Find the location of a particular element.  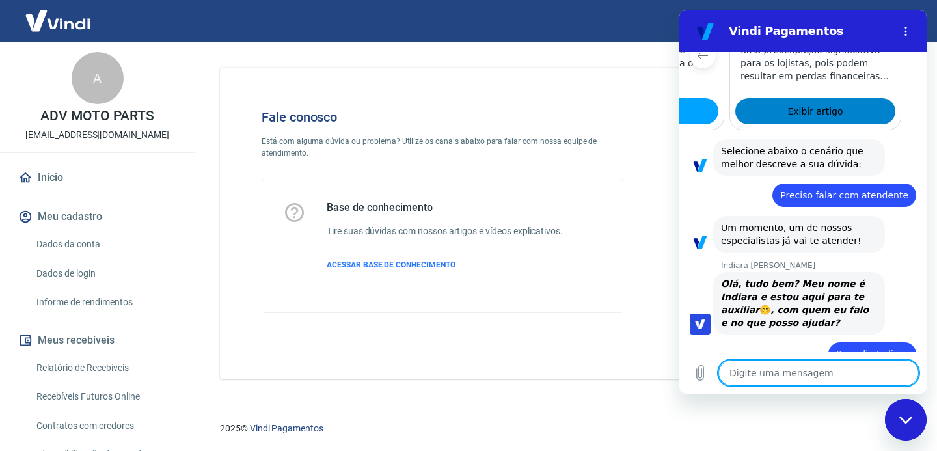

button: Carregar arquivo is located at coordinates (21, 362).